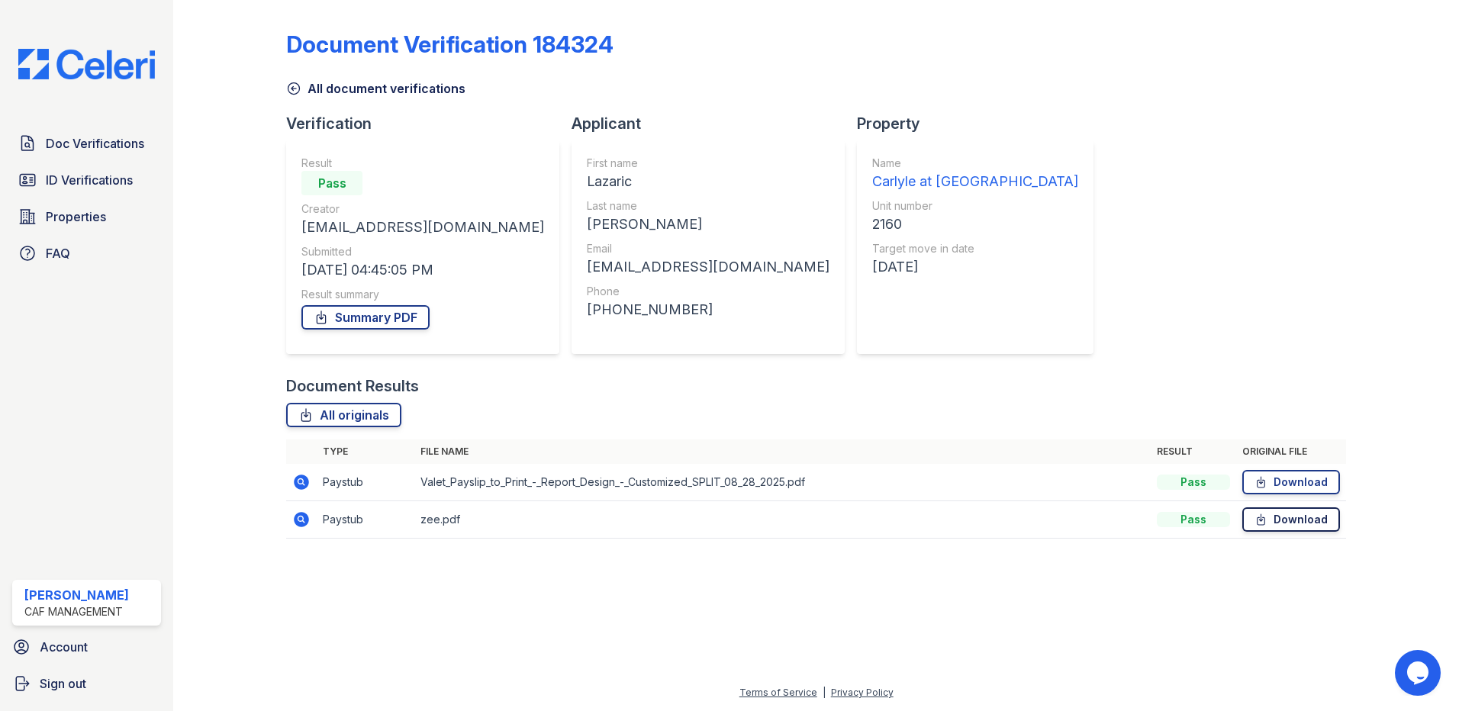 The image size is (1459, 711). I want to click on div: Target move in date, so click(975, 249).